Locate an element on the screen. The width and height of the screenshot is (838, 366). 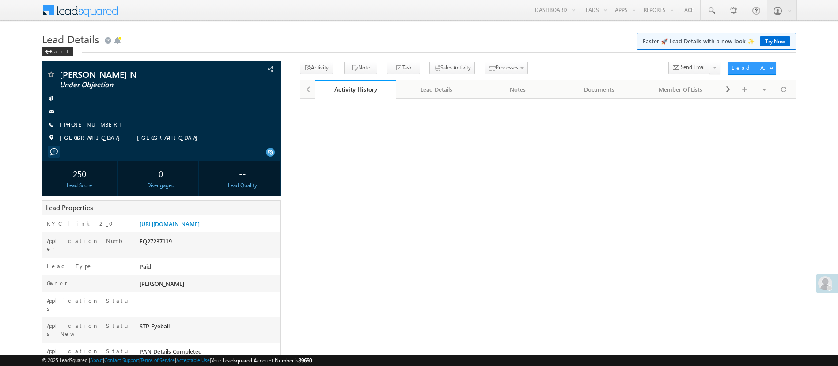
label: KYC link 2_0 is located at coordinates (83, 223).